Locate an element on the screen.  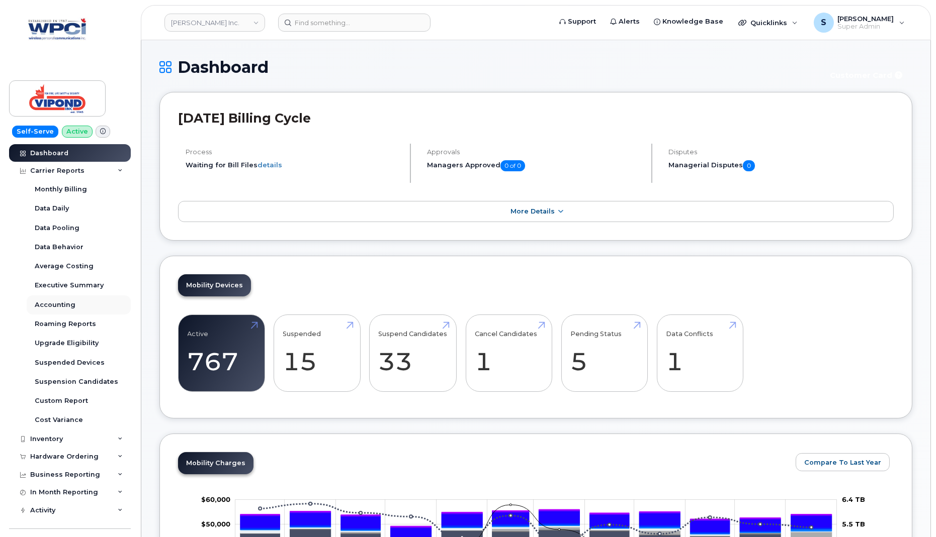
h4: Approvals is located at coordinates (534, 152).